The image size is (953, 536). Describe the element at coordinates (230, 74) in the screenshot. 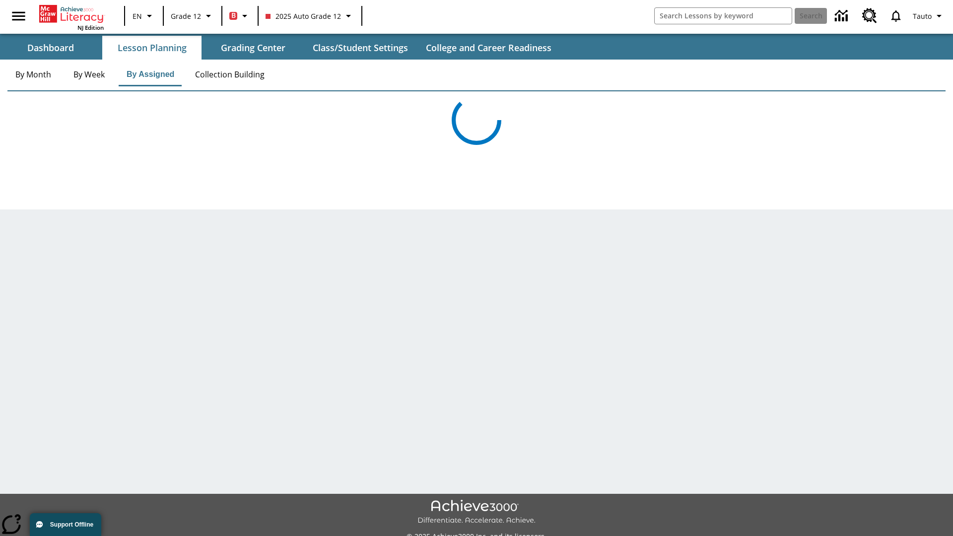

I see `button: Collection Building` at that location.